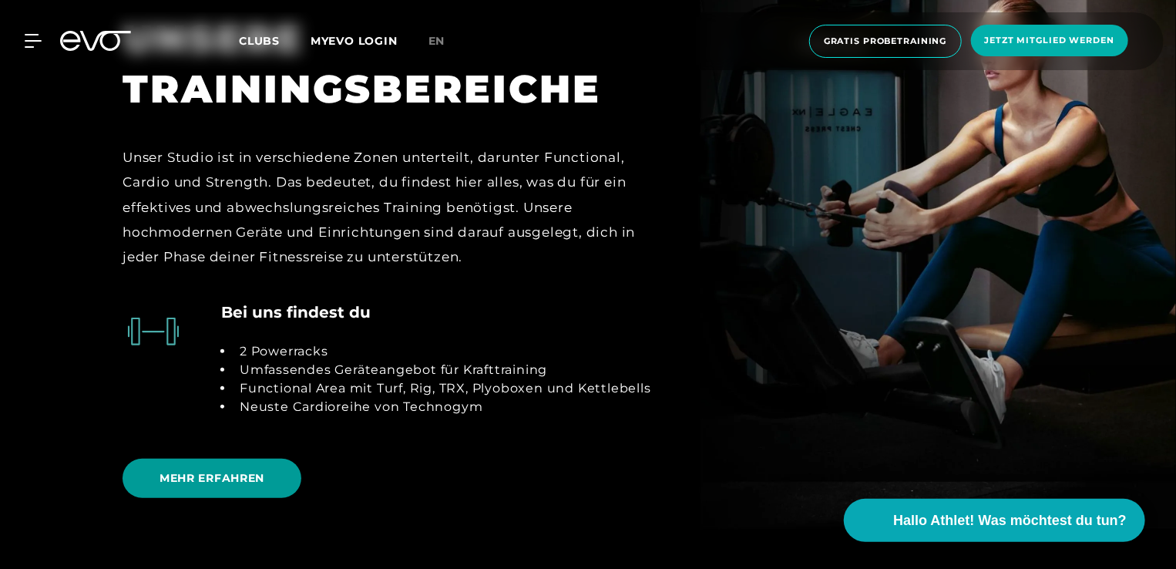 The height and width of the screenshot is (569, 1176). I want to click on button: Hallo Athlet! Was möchtest du tun?, so click(995, 520).